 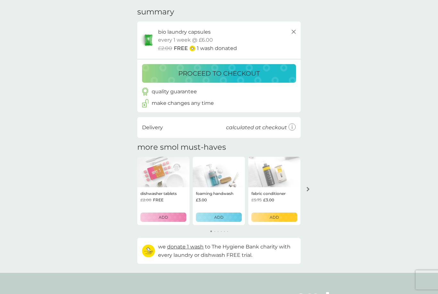 I want to click on p: Delivery, so click(x=152, y=128).